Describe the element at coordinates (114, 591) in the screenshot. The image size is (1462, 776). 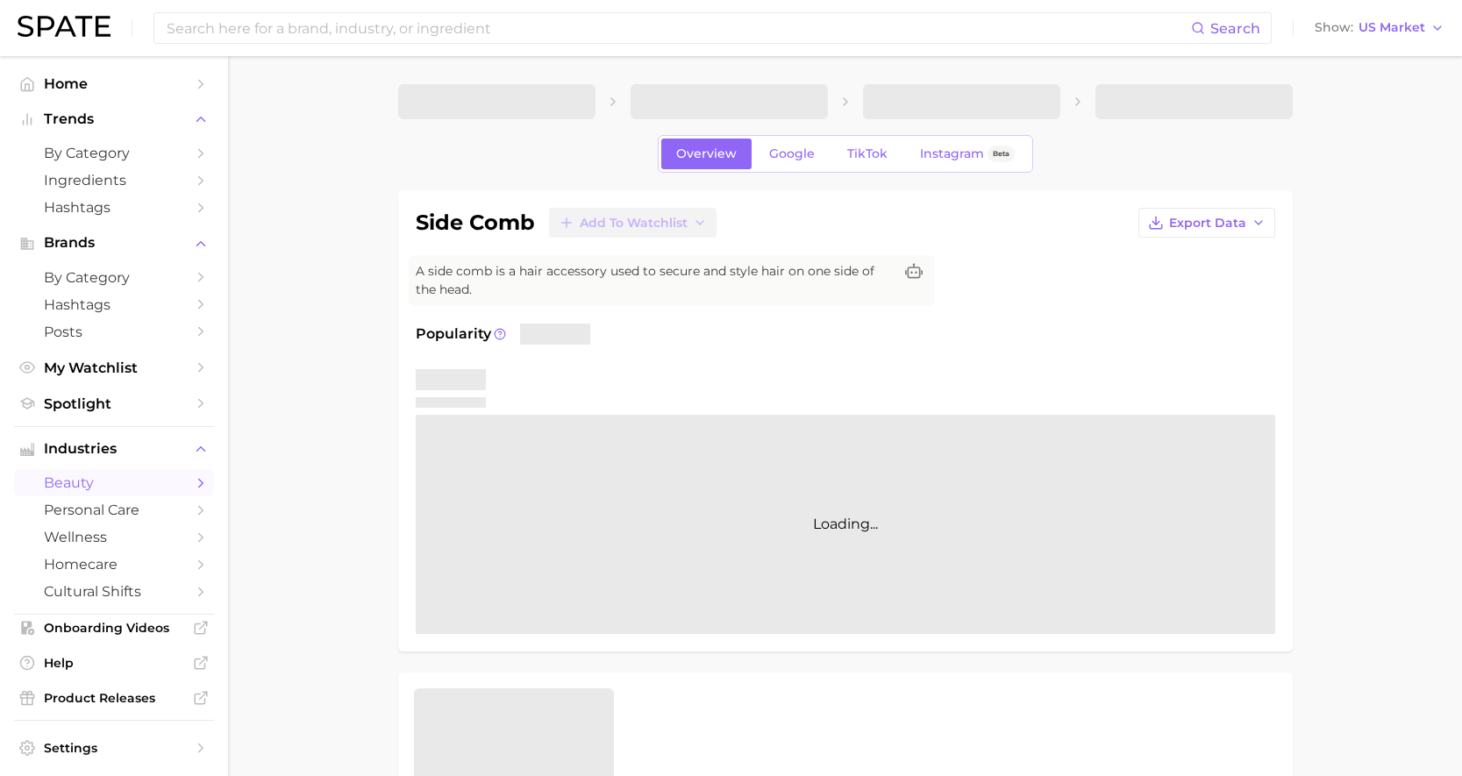
I see `span: cultural shifts` at that location.